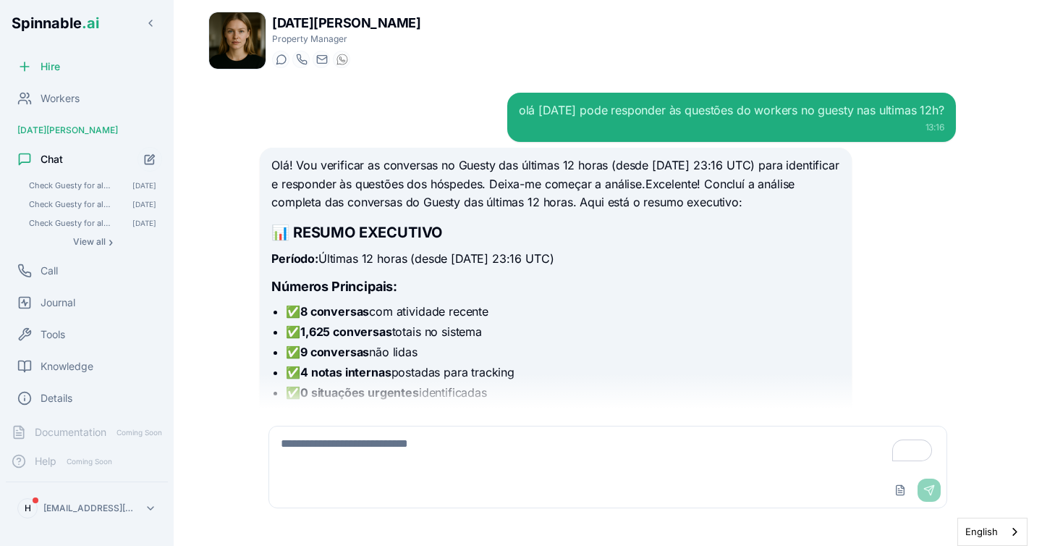  What do you see at coordinates (89, 242) in the screenshot?
I see `span: View all` at bounding box center [89, 242].